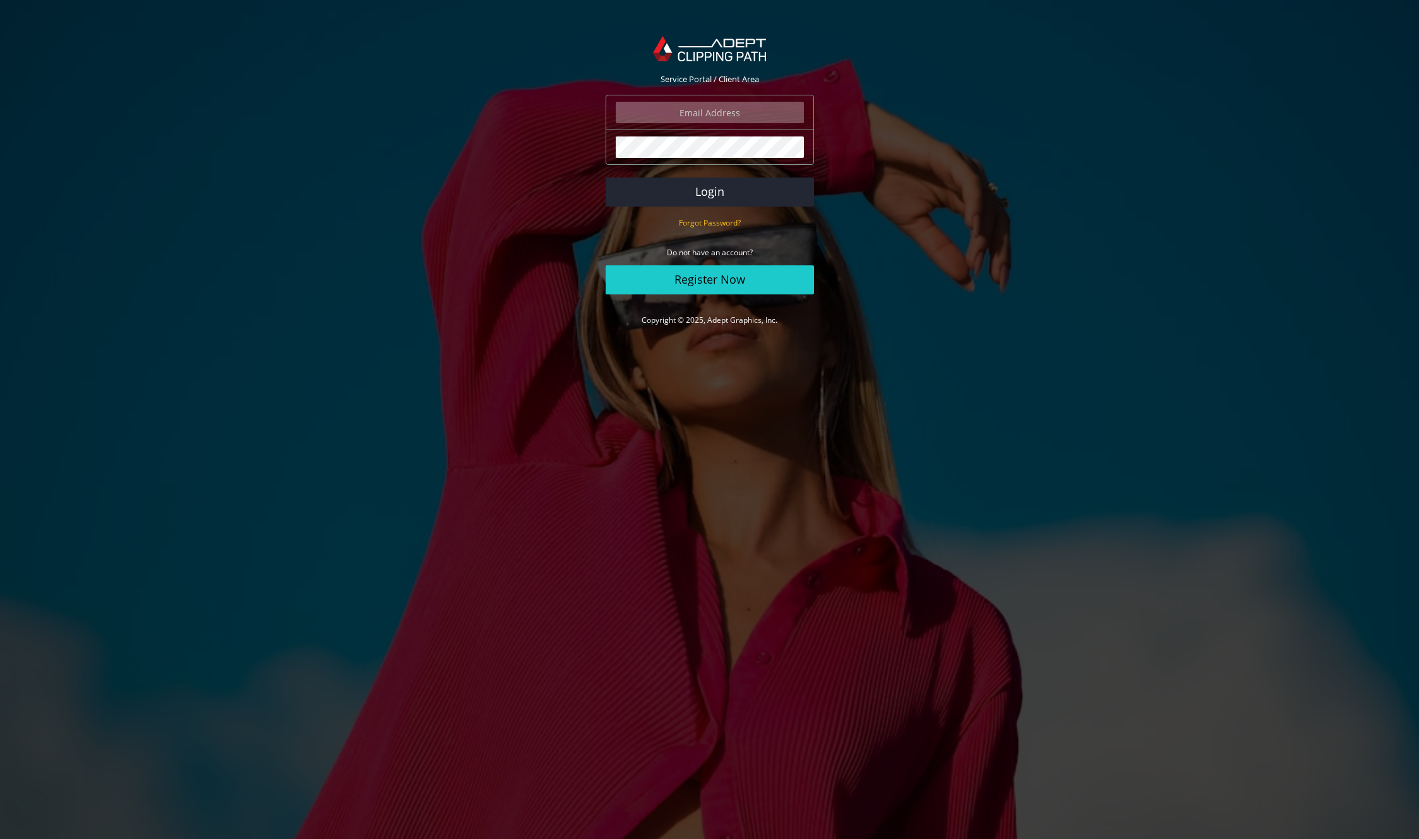  What do you see at coordinates (710, 222) in the screenshot?
I see `a: Forgot Password?` at bounding box center [710, 222].